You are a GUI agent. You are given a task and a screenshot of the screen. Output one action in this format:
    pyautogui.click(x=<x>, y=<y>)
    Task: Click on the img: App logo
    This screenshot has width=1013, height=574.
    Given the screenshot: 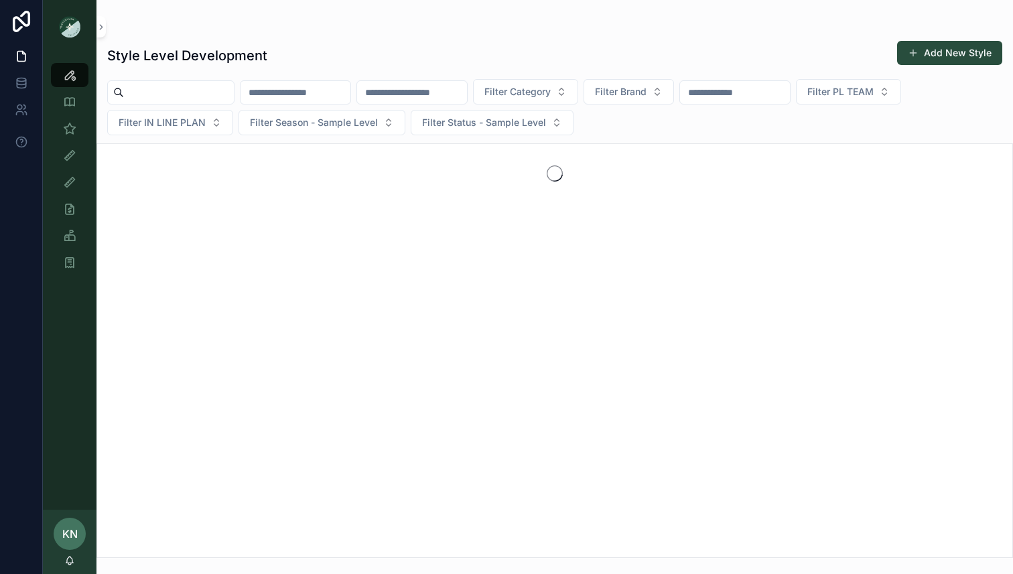 What is the action you would take?
    pyautogui.click(x=70, y=27)
    